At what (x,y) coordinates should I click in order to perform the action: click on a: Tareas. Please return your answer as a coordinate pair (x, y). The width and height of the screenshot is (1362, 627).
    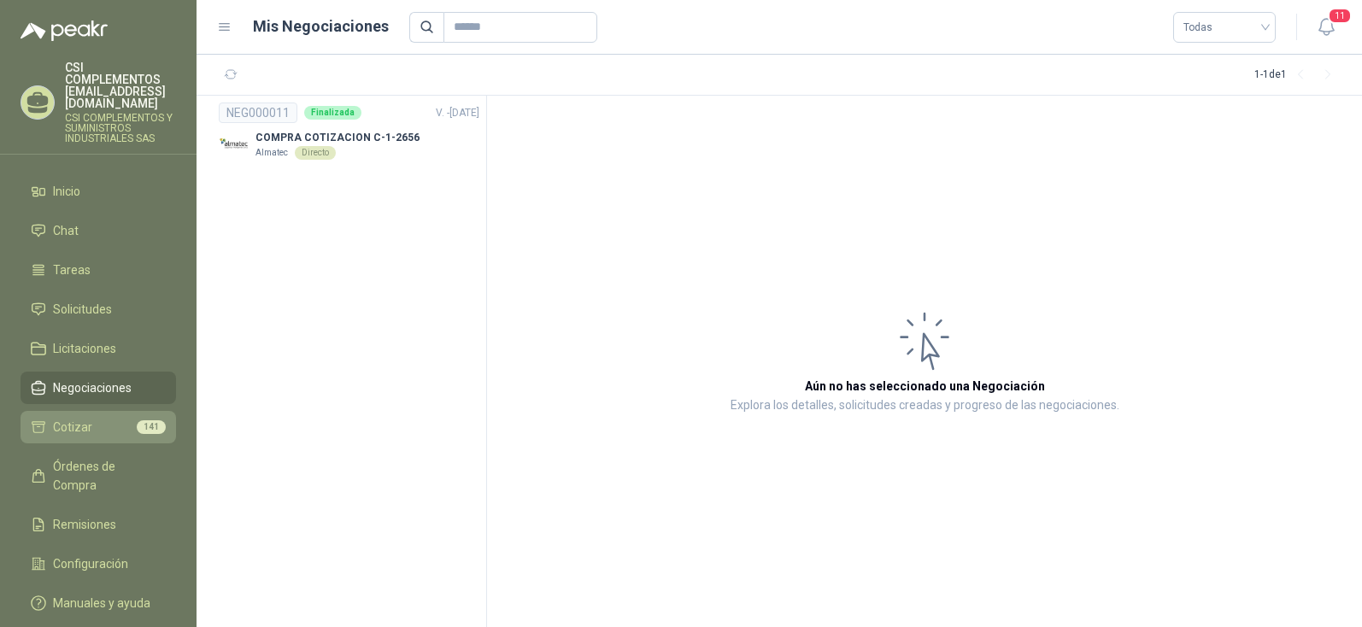
    Looking at the image, I should click on (98, 270).